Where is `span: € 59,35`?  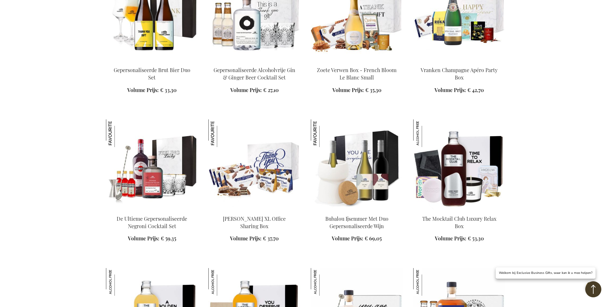
span: € 59,35 is located at coordinates (169, 238).